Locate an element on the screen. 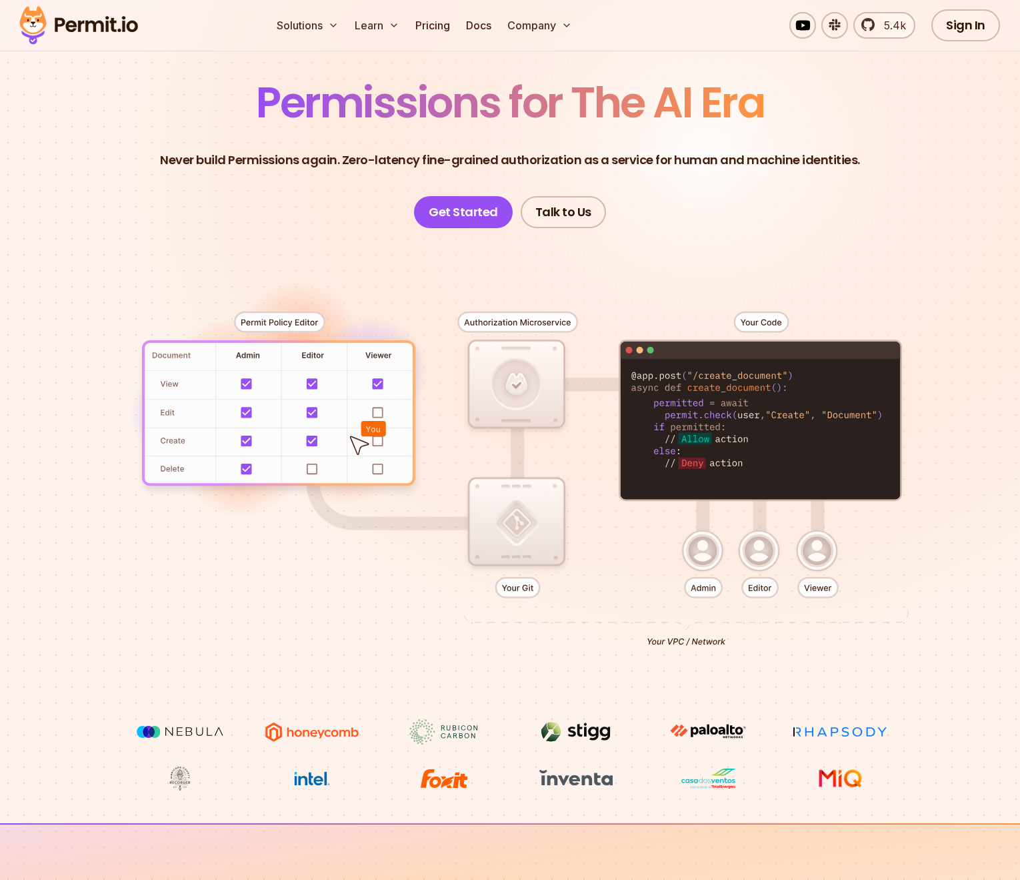  a: Docs is located at coordinates (479, 25).